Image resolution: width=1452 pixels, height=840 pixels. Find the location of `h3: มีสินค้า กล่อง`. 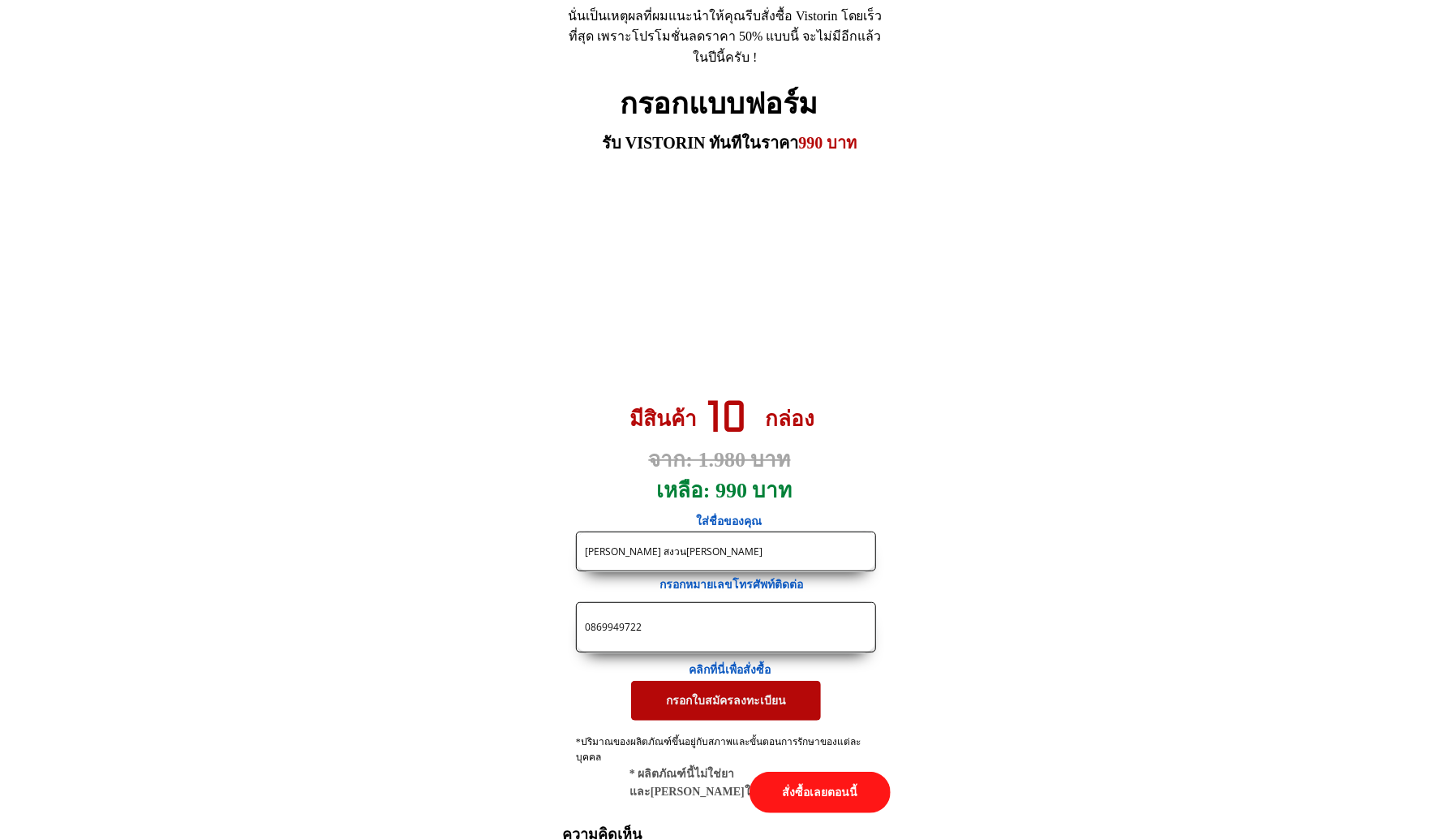

h3: มีสินค้า กล่อง is located at coordinates (732, 420).